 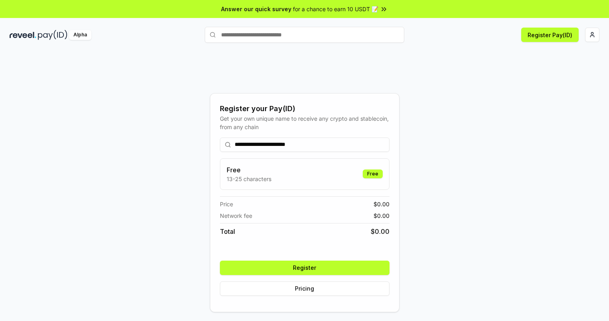 I want to click on button: Pricing, so click(x=305, y=288).